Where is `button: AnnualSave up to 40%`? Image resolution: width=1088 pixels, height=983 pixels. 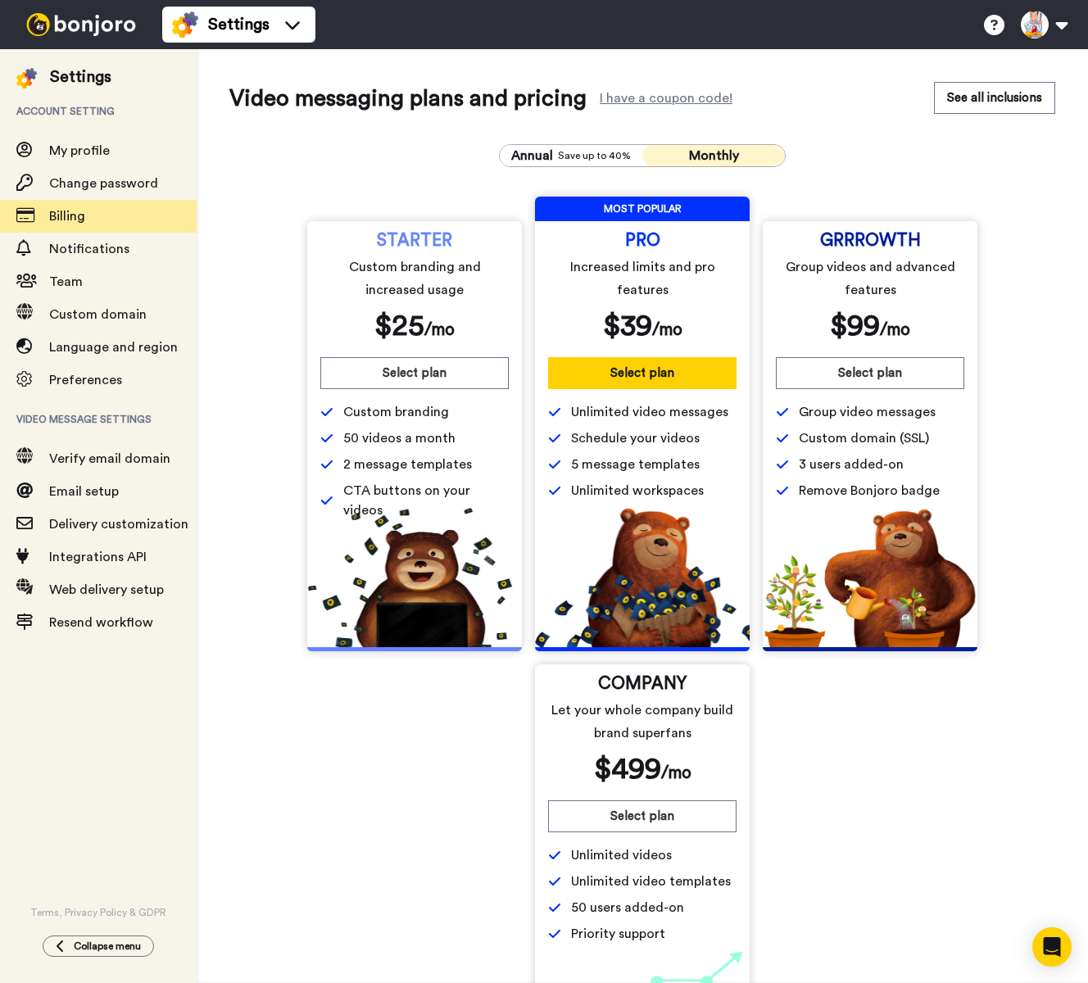 button: AnnualSave up to 40% is located at coordinates (571, 156).